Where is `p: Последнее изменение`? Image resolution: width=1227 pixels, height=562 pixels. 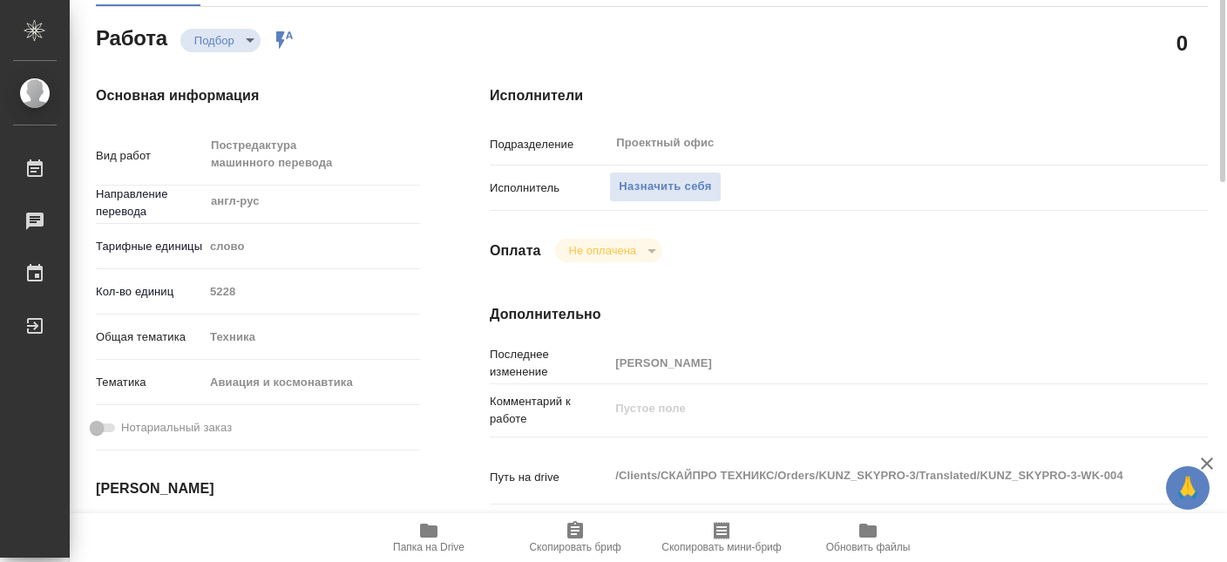 p: Последнее изменение is located at coordinates (549, 363).